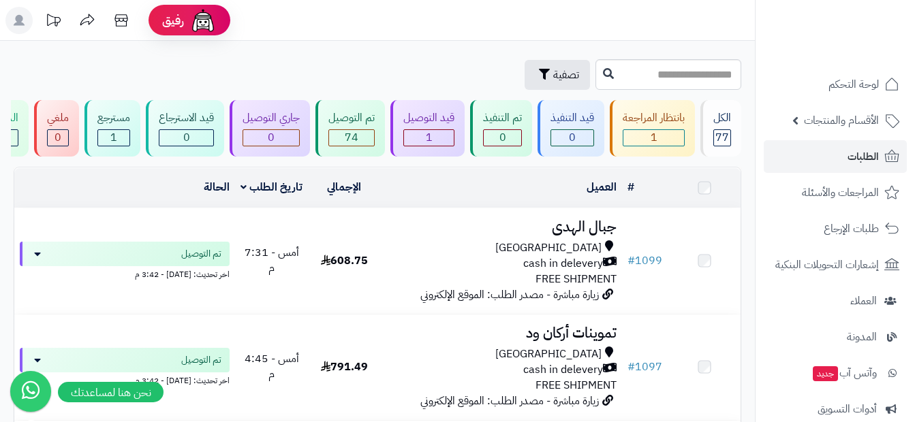  Describe the element at coordinates (186, 118) in the screenshot. I see `div: قيد الاسترجاع` at that location.